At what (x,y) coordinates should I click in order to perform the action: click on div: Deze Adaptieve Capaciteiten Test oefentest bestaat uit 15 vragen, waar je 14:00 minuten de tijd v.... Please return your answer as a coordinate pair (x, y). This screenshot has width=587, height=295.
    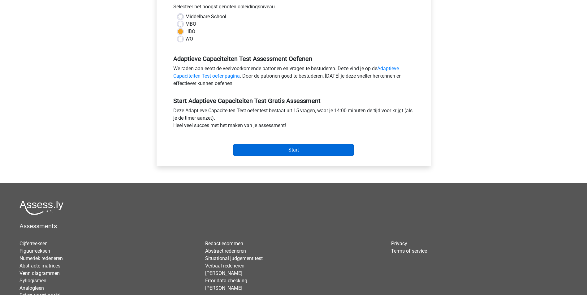
    Looking at the image, I should click on (293, 119).